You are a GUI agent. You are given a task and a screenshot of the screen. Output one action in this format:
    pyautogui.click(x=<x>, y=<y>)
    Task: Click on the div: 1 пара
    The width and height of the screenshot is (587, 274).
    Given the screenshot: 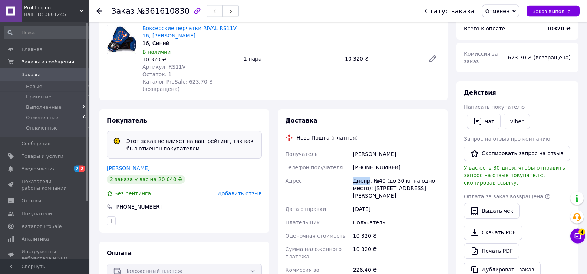 What is the action you would take?
    pyautogui.click(x=291, y=59)
    